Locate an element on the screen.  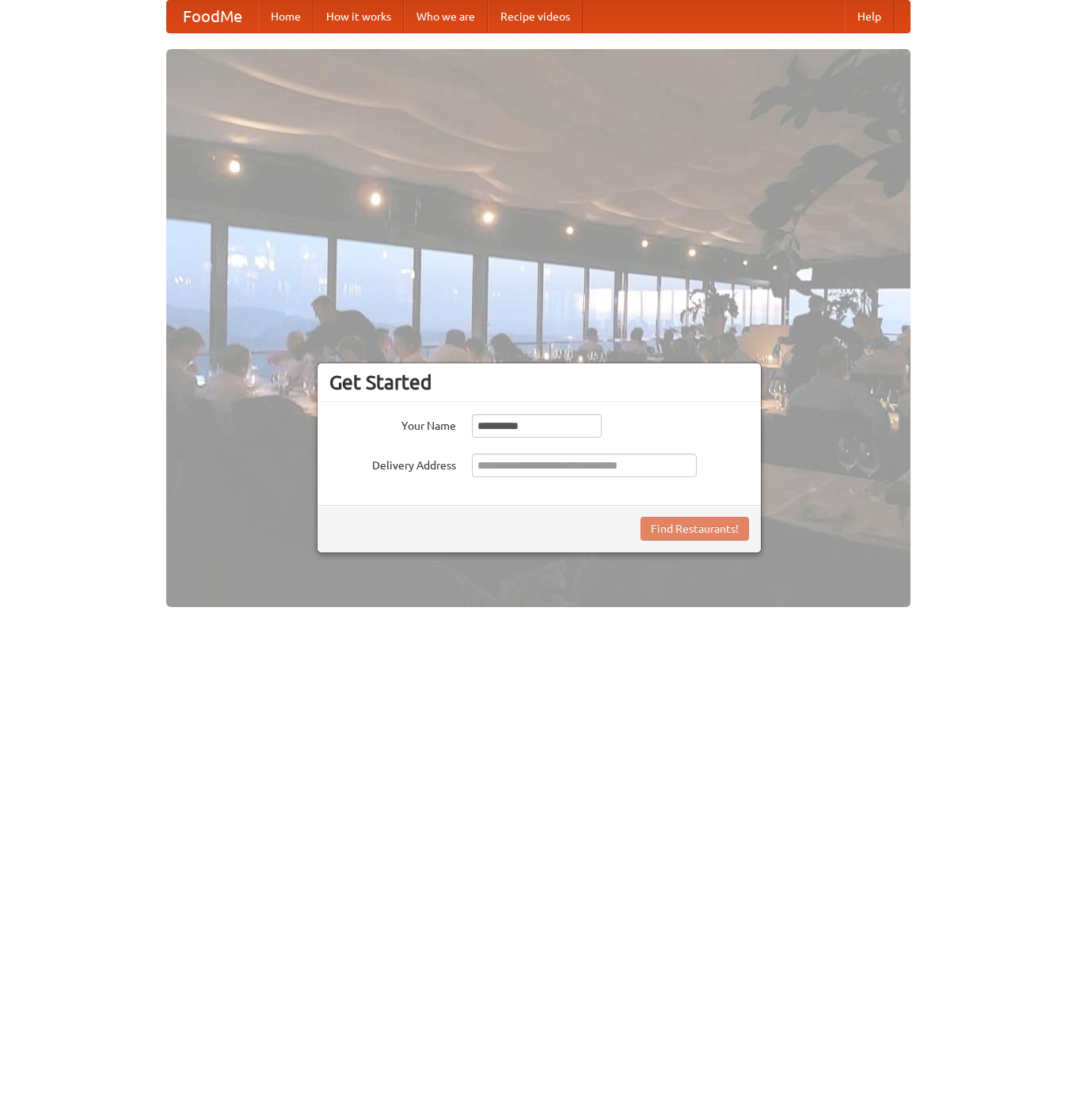
a: FoodMe is located at coordinates (213, 17).